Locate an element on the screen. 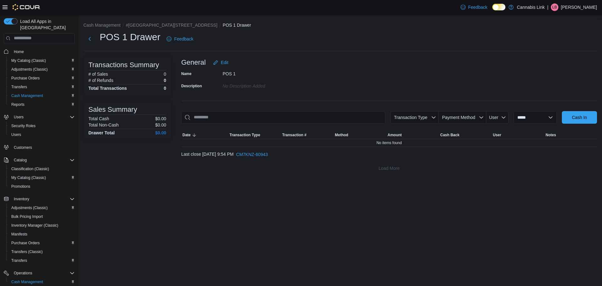  button: Catalog is located at coordinates (20, 160).